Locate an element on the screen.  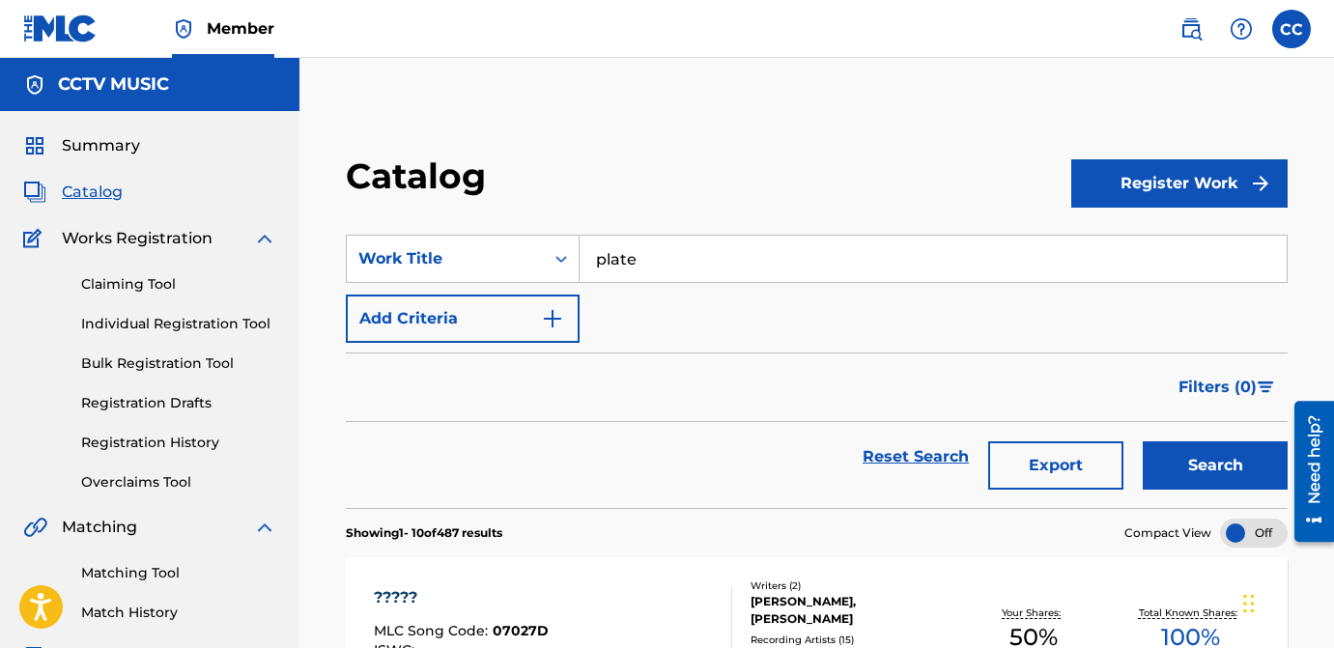
img: 9d2ae6d4665cec9f34b9.svg is located at coordinates (553, 319).